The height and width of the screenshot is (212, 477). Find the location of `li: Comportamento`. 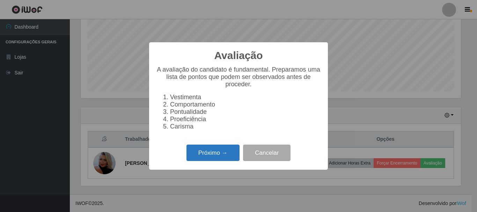

li: Comportamento is located at coordinates (246, 104).